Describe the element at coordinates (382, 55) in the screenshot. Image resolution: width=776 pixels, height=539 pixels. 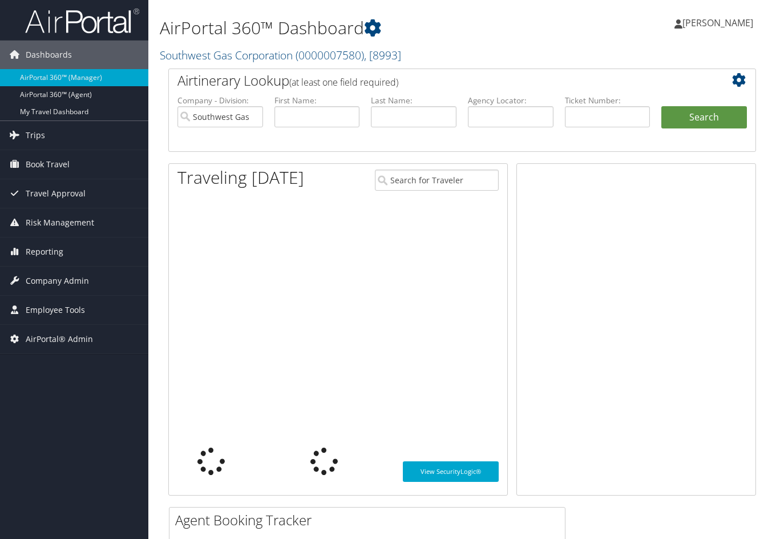
I see `span: , [ 8993 ]` at that location.